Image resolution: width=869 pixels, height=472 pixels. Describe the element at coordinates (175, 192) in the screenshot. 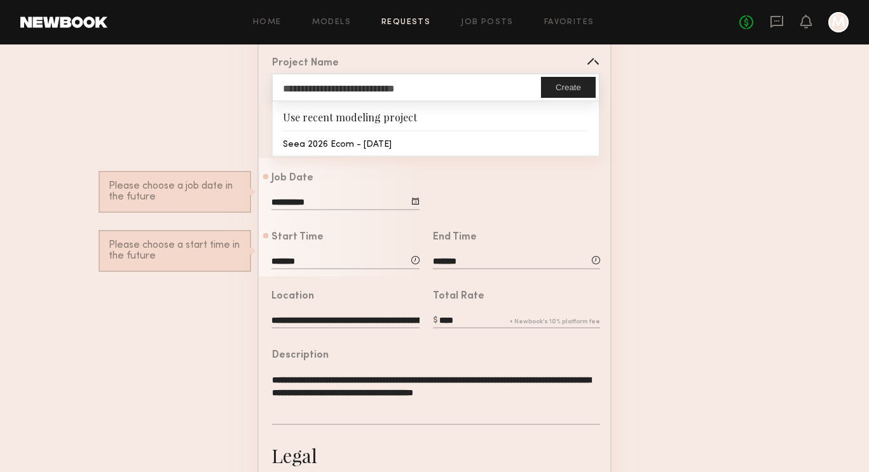

I see `div: Please choose a job date in the future` at that location.